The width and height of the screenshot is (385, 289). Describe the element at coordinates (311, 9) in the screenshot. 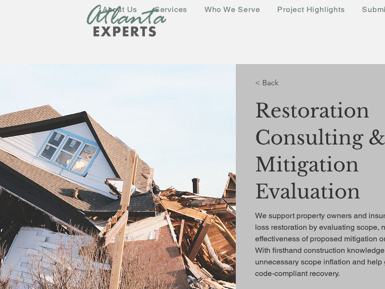

I see `span: Project Highlights` at that location.